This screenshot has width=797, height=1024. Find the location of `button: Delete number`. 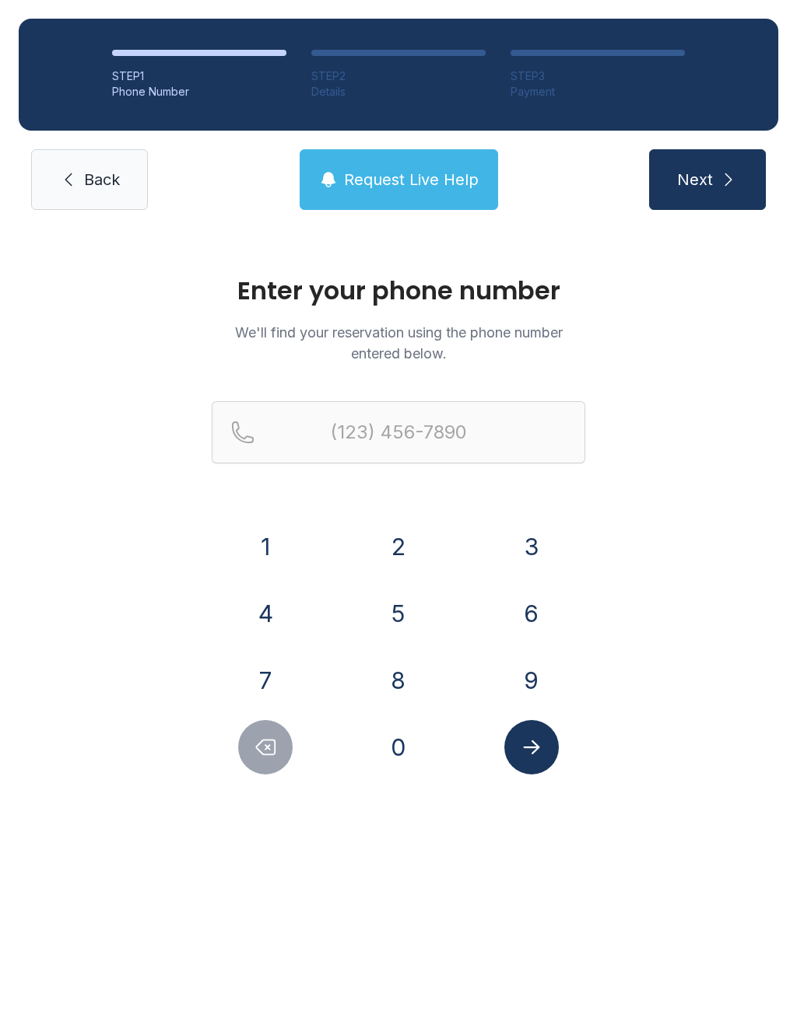

button: Delete number is located at coordinates (265, 748).